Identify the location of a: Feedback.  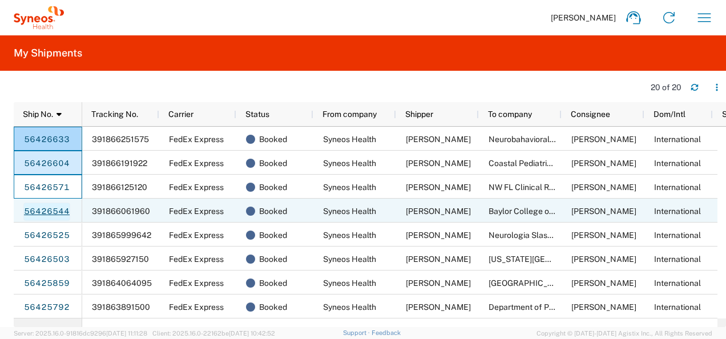
(386, 333).